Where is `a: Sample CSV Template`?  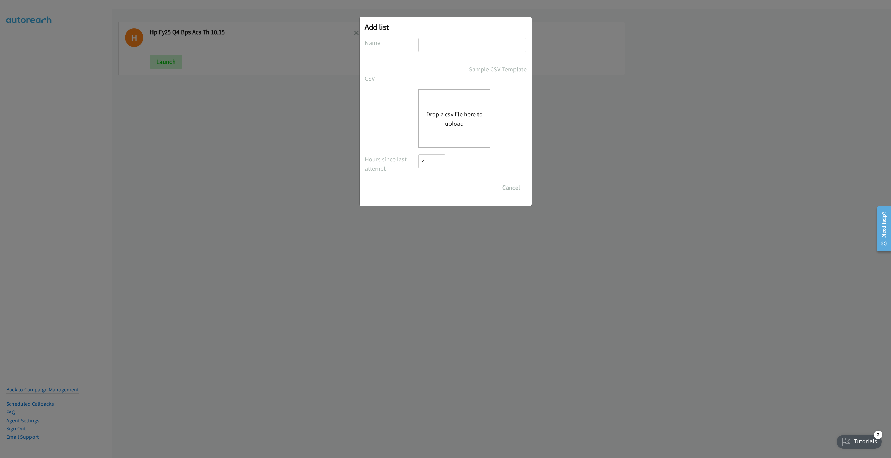 a: Sample CSV Template is located at coordinates (497, 69).